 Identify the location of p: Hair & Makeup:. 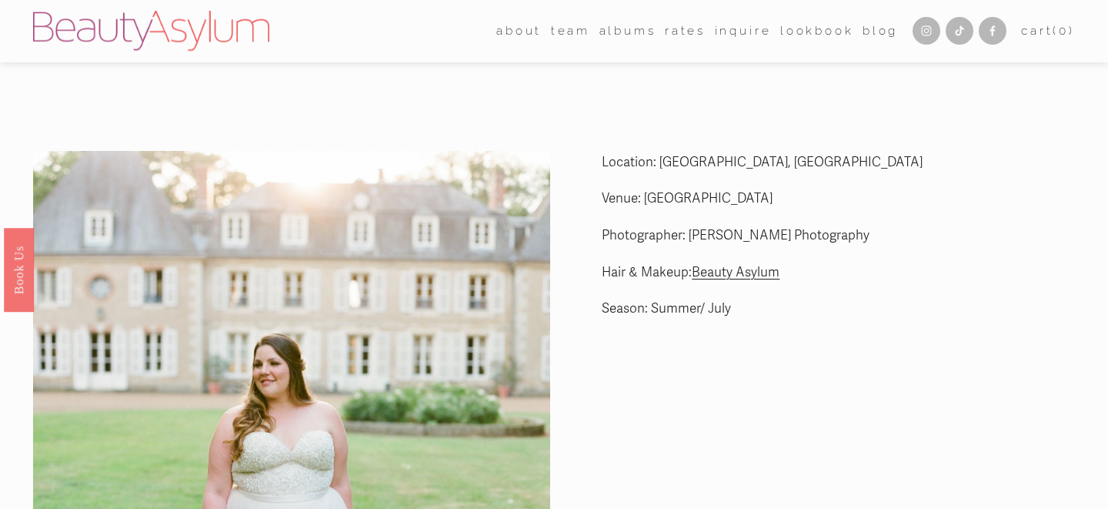
(838, 272).